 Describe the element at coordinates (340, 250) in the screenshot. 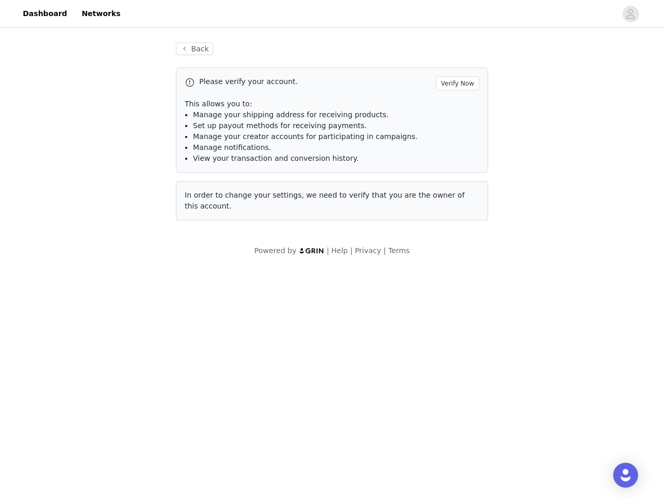

I see `a: Help` at that location.